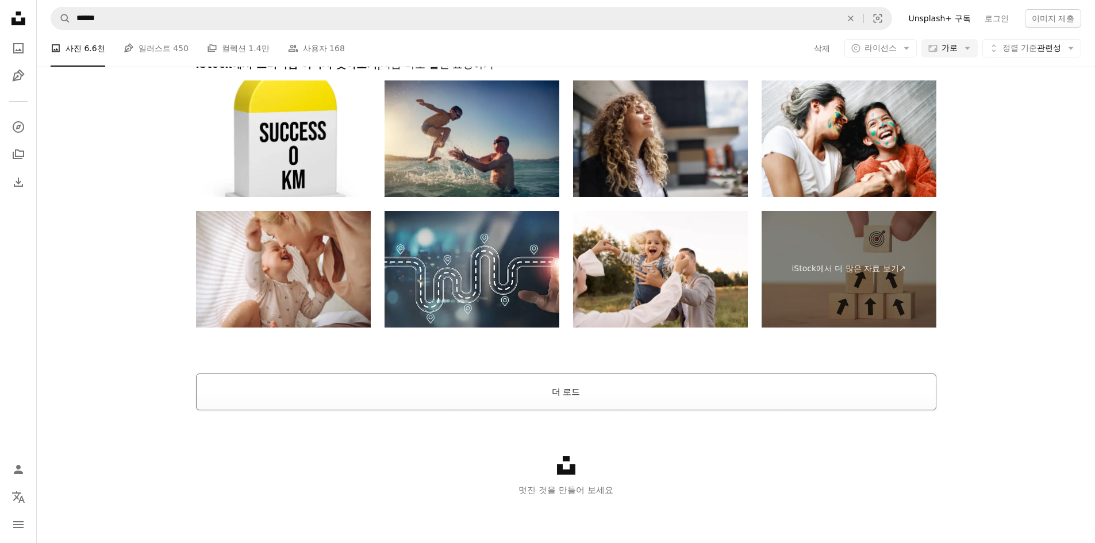  What do you see at coordinates (849, 269) in the screenshot?
I see `a: iStock에서 더 많은 자료 보기↗` at bounding box center [849, 269].